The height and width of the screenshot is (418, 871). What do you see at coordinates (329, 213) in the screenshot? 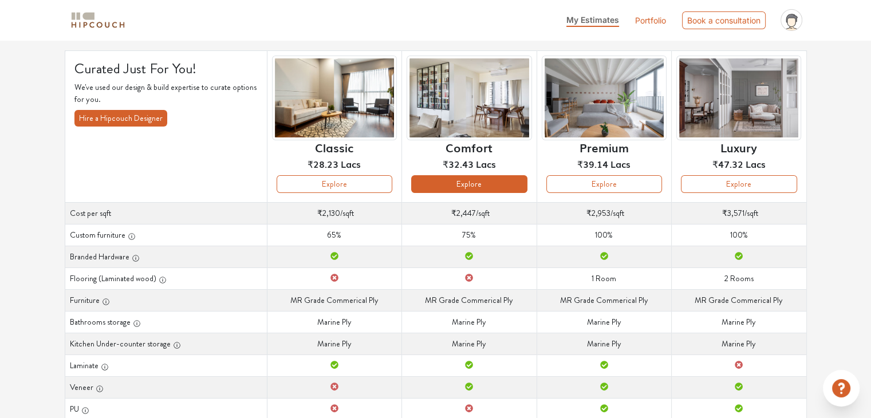
I see `span: ₹2,130` at bounding box center [329, 213].